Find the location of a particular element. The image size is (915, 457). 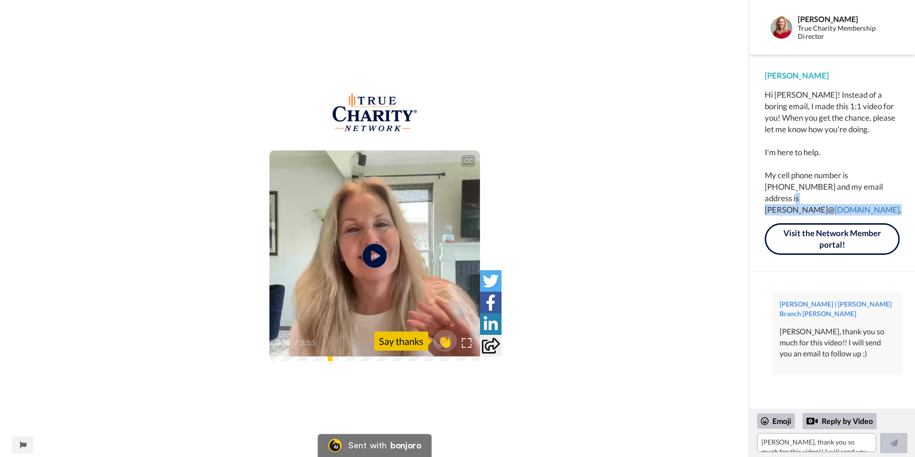

div: True Charity Membership Director is located at coordinates (843, 33).